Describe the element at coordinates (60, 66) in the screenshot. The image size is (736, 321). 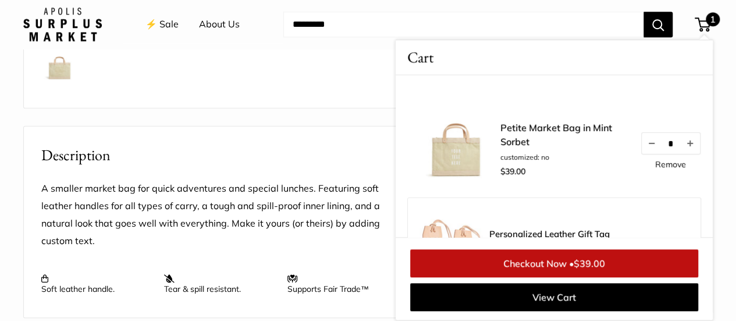
I see `img: description_Seal of authenticity printed on the backside of every bag.` at that location.